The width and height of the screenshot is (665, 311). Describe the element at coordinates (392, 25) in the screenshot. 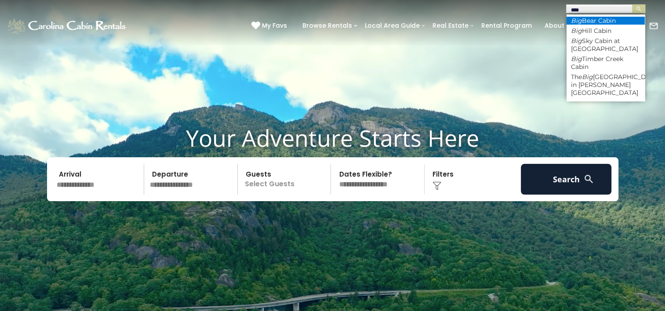

I see `a: Local Area Guide` at that location.